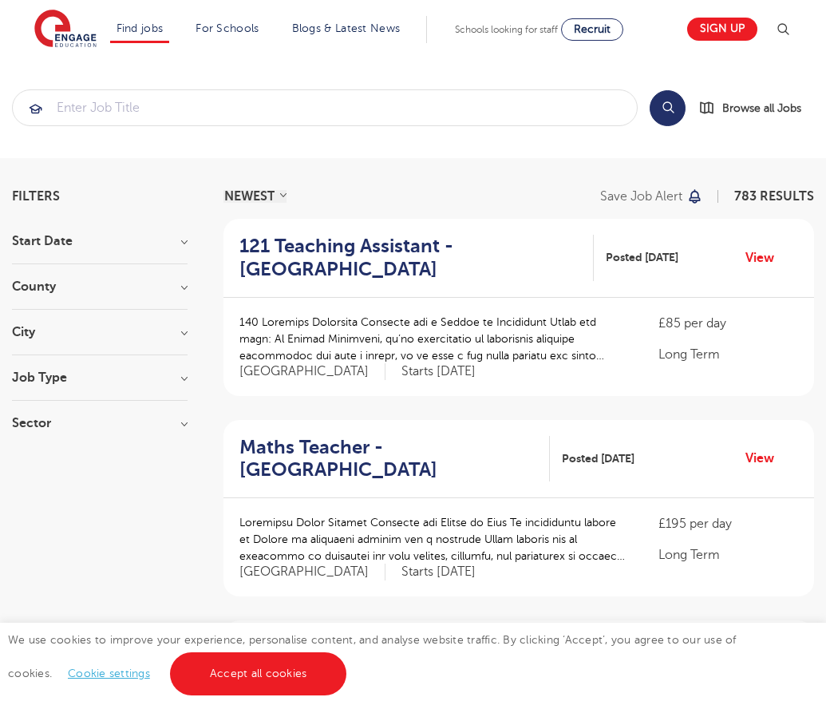  What do you see at coordinates (756, 108) in the screenshot?
I see `a: Browse all Jobs` at bounding box center [756, 108].